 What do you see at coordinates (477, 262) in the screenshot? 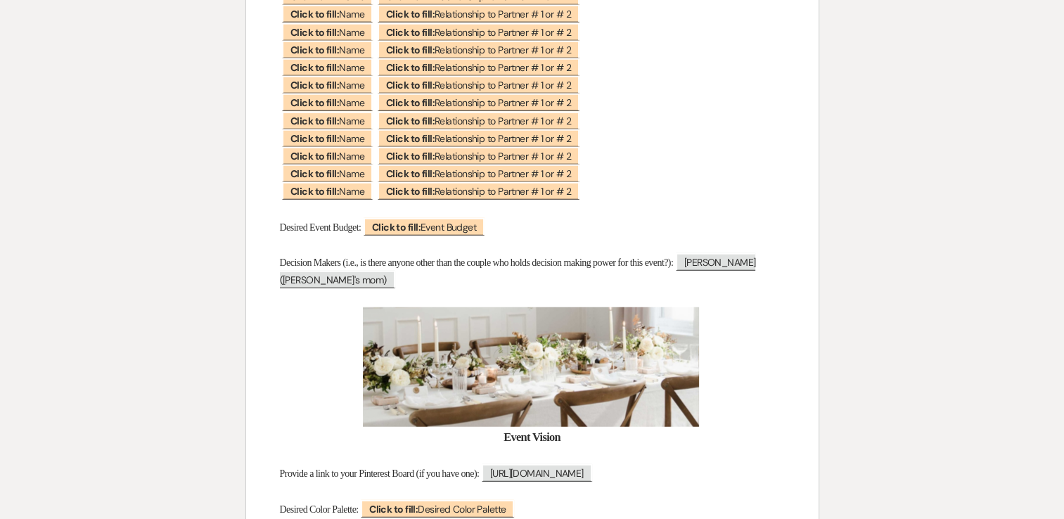
I see `span: Decision Makers (i.e., is there anyone other than the couple who holds decision making power for ...` at bounding box center [477, 262].